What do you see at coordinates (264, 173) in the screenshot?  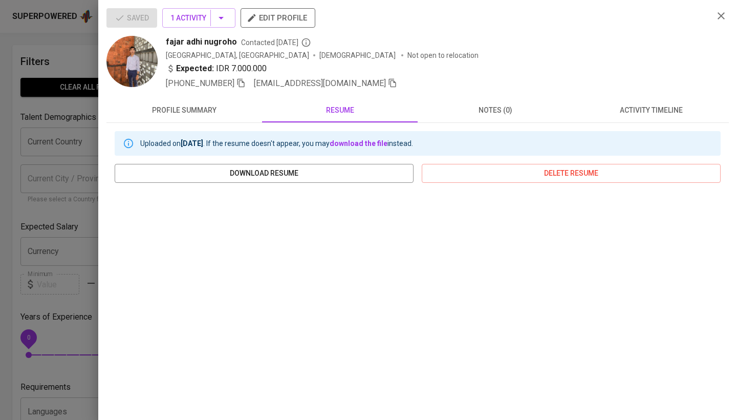 I see `span: download resume` at bounding box center [264, 173].